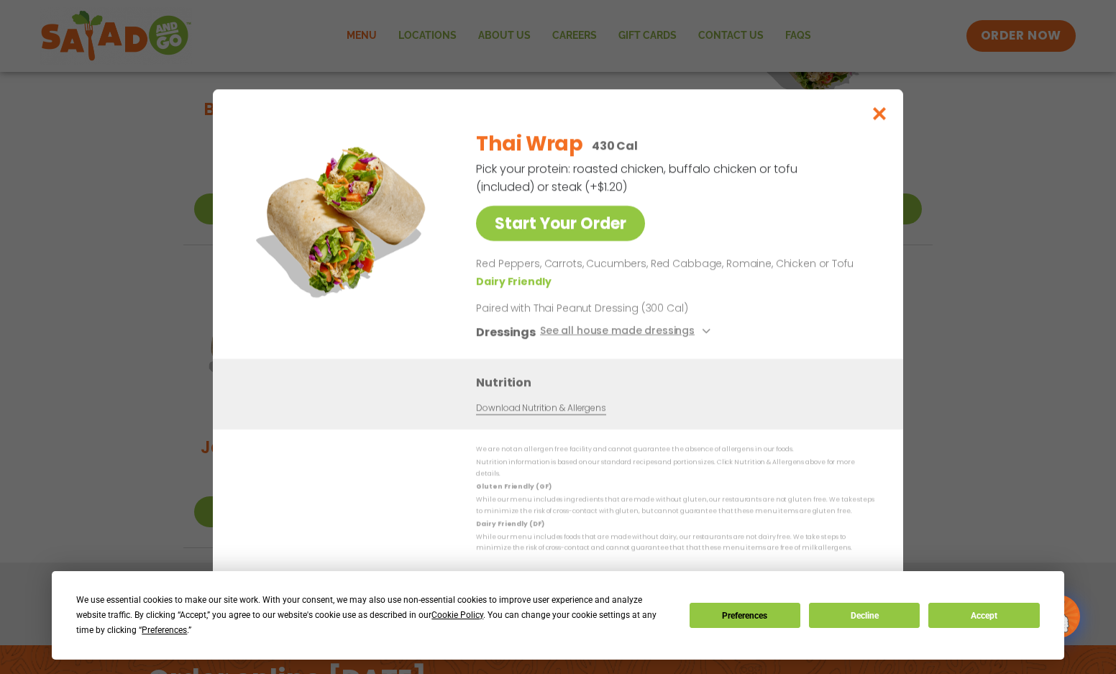 This screenshot has width=1116, height=674. Describe the element at coordinates (558, 615) in the screenshot. I see `div: Cookie Consent Prompt` at that location.